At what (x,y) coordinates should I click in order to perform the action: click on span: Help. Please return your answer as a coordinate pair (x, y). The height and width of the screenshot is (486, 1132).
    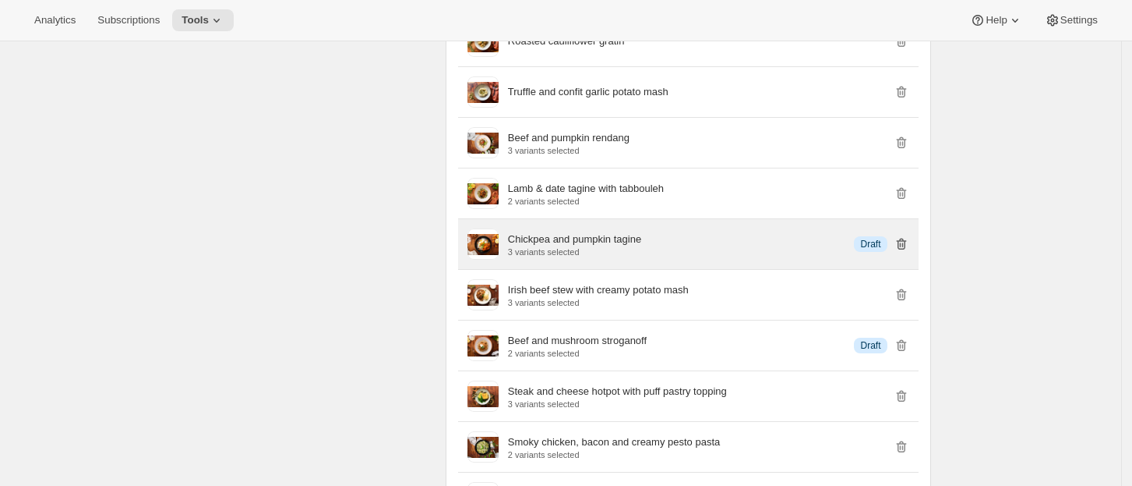
    Looking at the image, I should click on (996, 20).